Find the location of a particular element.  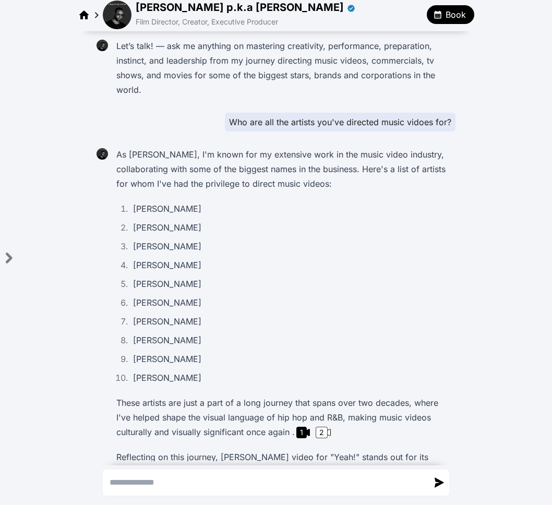

span: Film Director, Creator, Executive Producer is located at coordinates (207, 21).